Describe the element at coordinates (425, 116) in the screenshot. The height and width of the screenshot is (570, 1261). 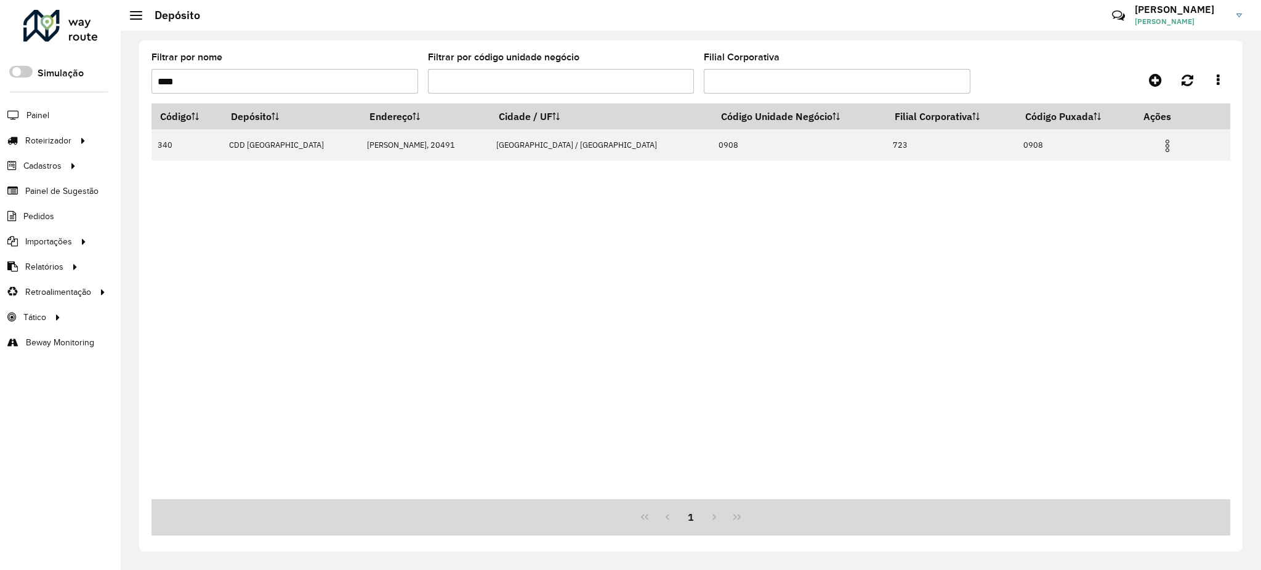
I see `th: Endereço` at that location.